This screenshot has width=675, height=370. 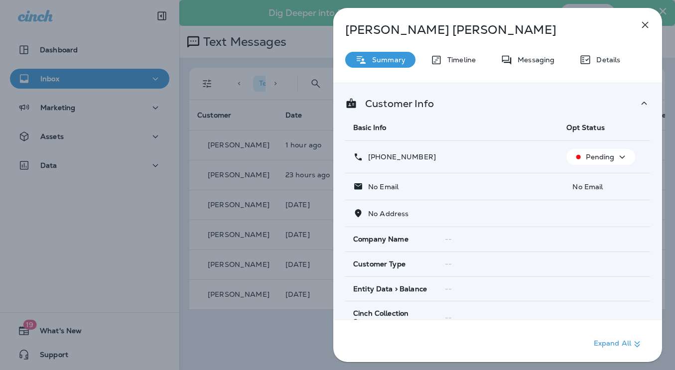 What do you see at coordinates (385, 214) in the screenshot?
I see `p: No Address` at bounding box center [385, 214].